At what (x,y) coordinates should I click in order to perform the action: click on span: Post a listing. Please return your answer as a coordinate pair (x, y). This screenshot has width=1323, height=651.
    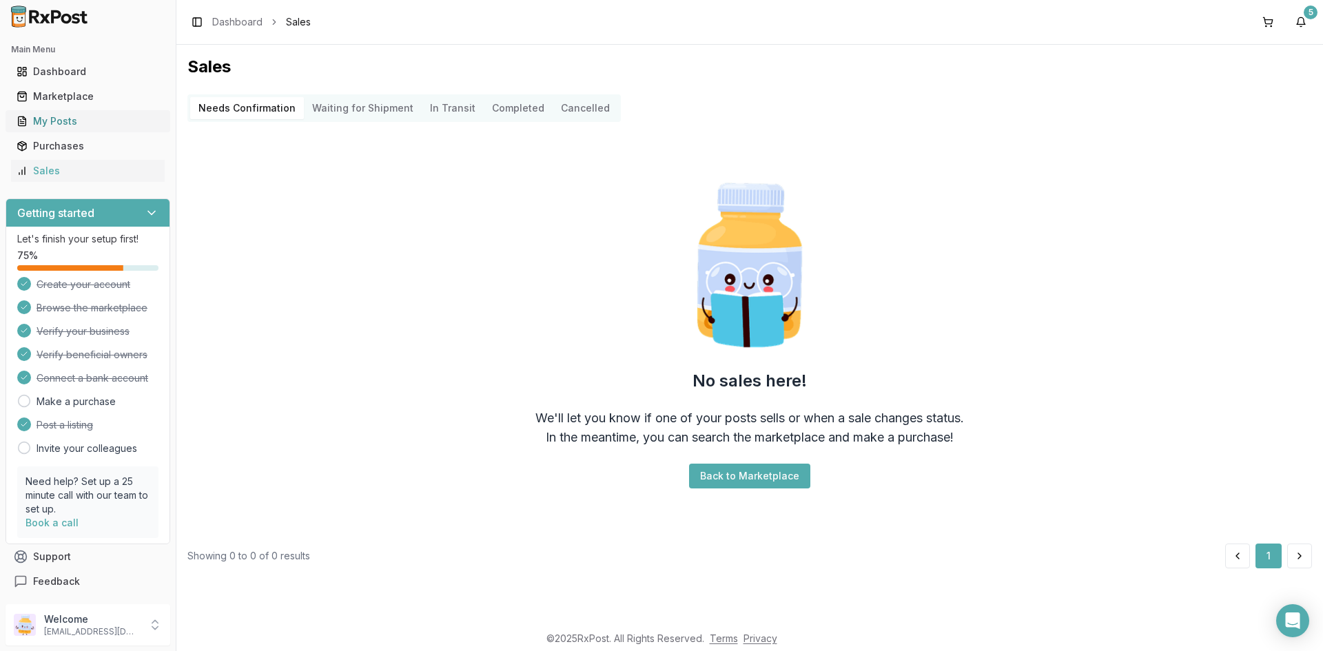
    Looking at the image, I should click on (65, 425).